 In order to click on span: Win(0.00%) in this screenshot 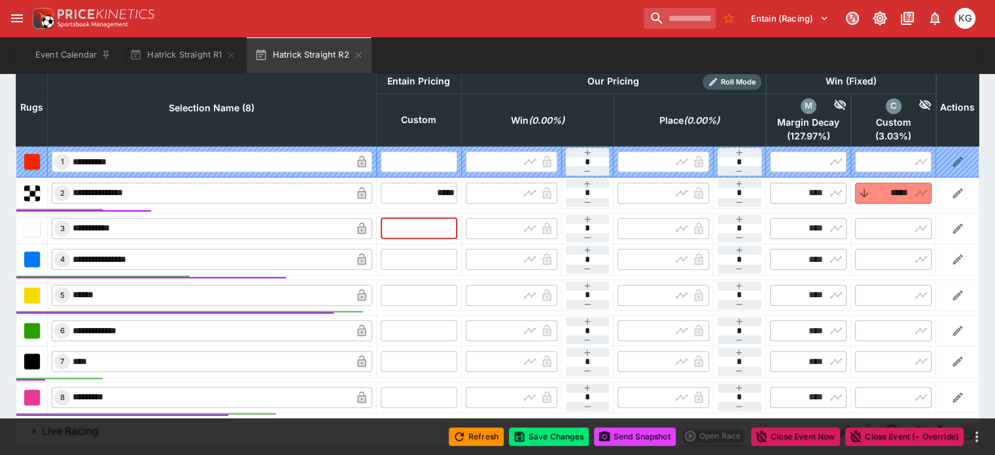, I will do `click(538, 120)`.